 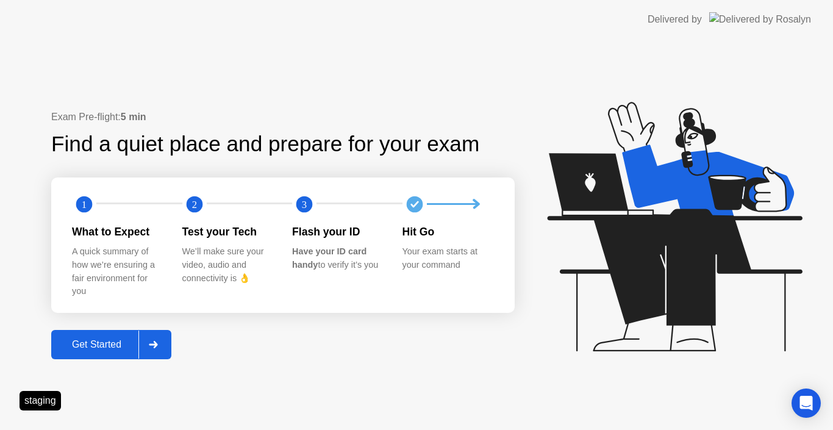 What do you see at coordinates (337, 258) in the screenshot?
I see `div: to verify it’s you` at bounding box center [337, 258].